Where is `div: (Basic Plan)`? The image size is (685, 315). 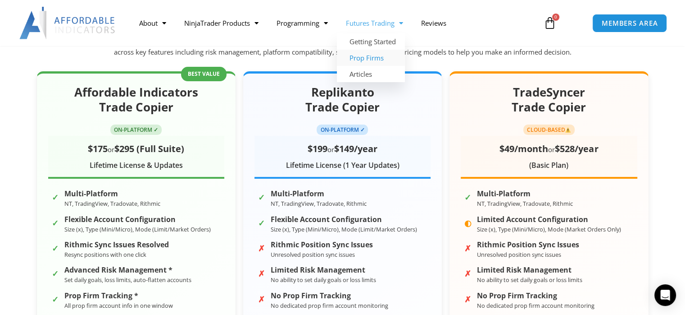
div: (Basic Plan) is located at coordinates (549, 165).